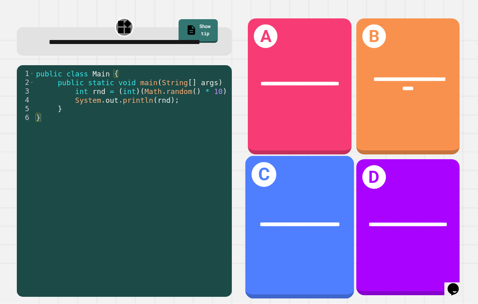 Image resolution: width=478 pixels, height=304 pixels. I want to click on h1: B, so click(374, 36).